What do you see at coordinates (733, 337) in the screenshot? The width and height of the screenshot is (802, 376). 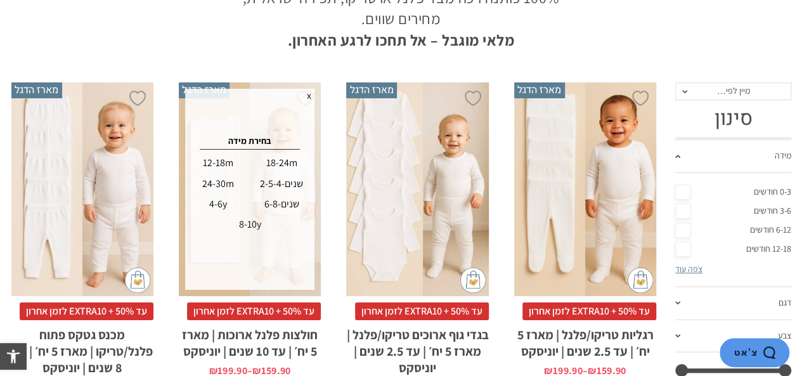 I see `a: צבע` at bounding box center [733, 337].